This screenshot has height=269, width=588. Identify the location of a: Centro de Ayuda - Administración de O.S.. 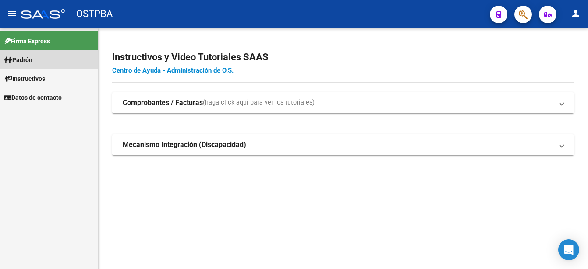
(173, 71).